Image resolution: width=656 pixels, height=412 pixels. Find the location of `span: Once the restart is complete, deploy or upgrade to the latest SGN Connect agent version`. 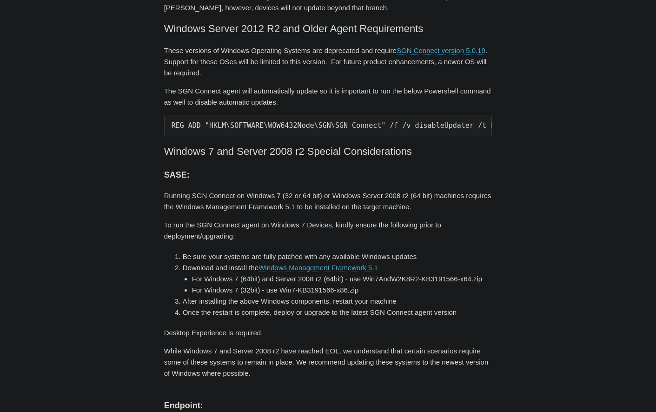

span: Once the restart is complete, deploy or upgrade to the latest SGN Connect agent version is located at coordinates (320, 312).